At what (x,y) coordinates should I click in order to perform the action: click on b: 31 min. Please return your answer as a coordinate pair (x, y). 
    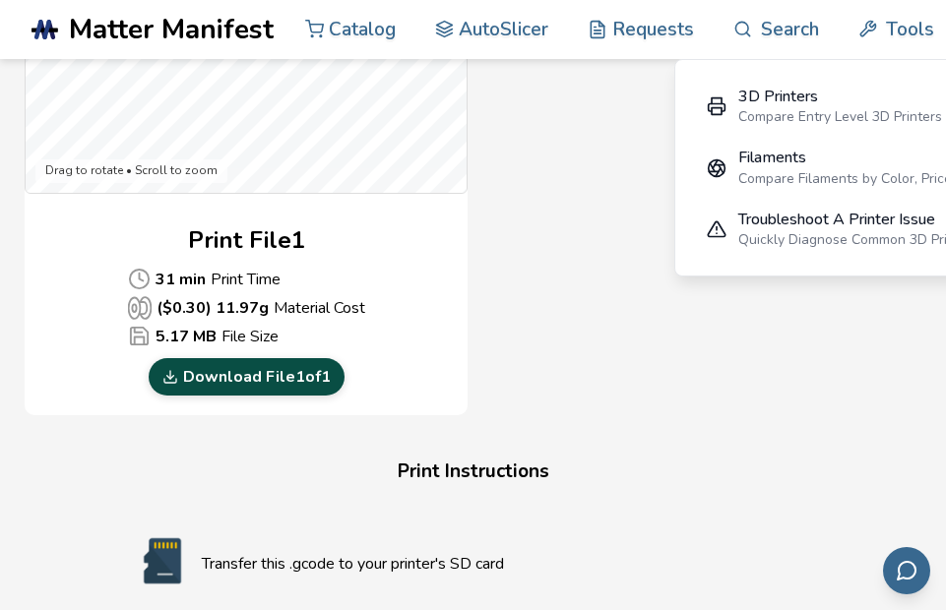
    Looking at the image, I should click on (180, 280).